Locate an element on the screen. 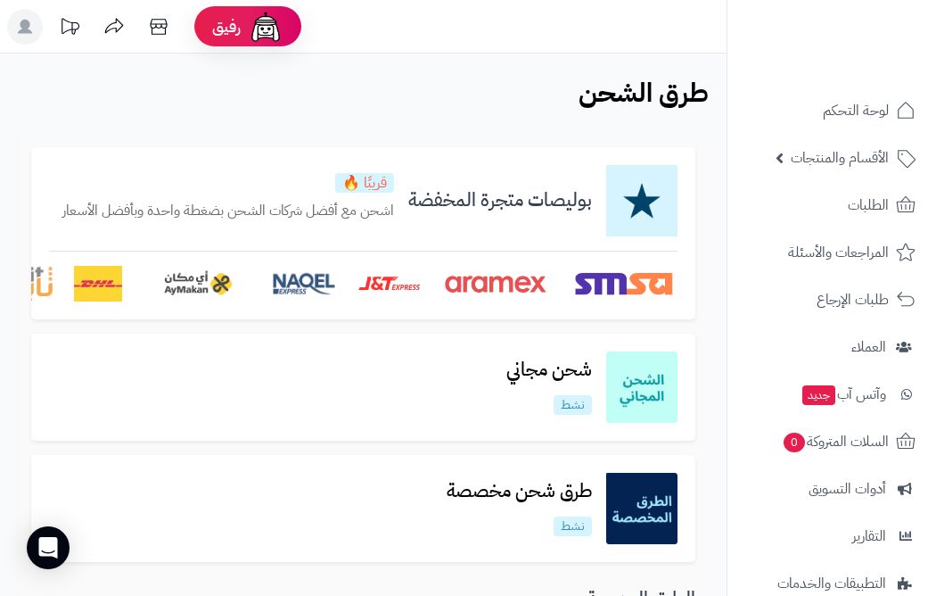 The height and width of the screenshot is (596, 936). a: أدوات التسويق is located at coordinates (832, 489).